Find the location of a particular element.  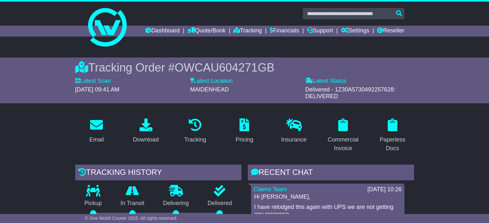

label: Latest Scan is located at coordinates (93, 81).